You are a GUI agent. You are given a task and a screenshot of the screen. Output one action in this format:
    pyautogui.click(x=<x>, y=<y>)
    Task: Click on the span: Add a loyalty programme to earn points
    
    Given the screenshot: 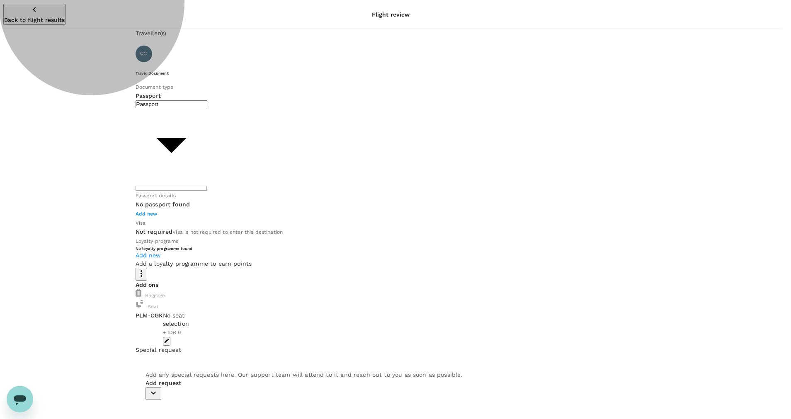 What is the action you would take?
    pyautogui.click(x=194, y=264)
    